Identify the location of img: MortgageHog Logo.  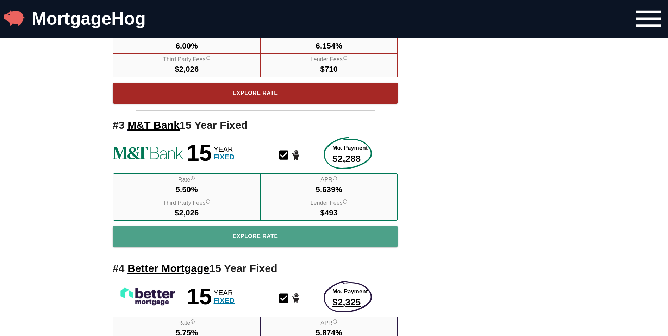
(14, 18).